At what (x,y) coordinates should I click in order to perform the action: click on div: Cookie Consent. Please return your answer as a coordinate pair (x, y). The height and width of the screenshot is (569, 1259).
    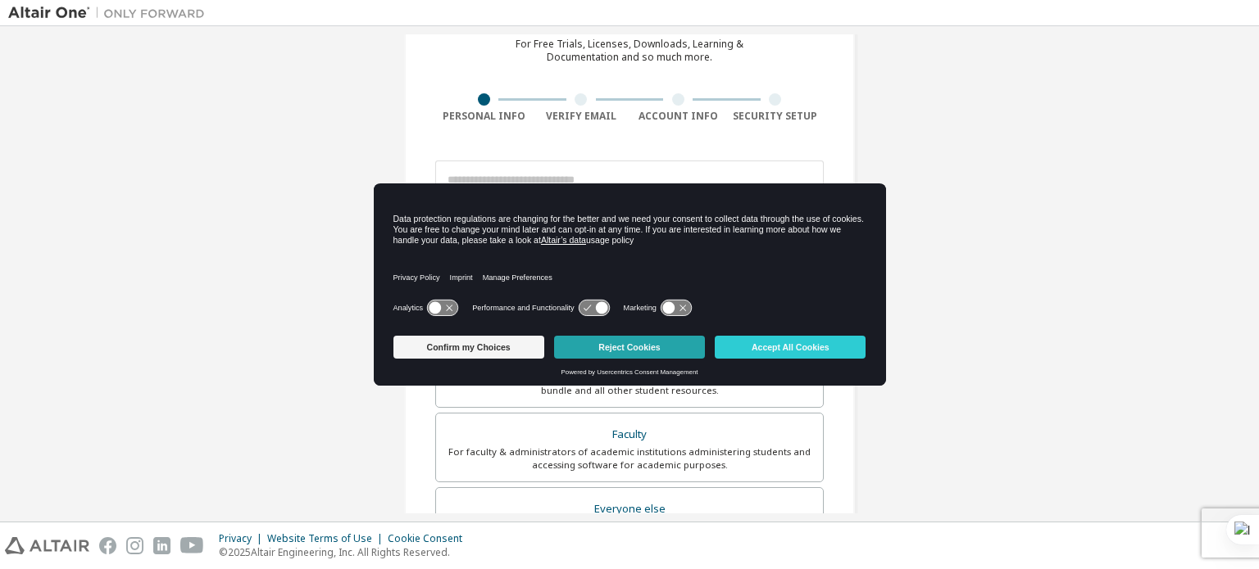
    Looking at the image, I should click on (429, 539).